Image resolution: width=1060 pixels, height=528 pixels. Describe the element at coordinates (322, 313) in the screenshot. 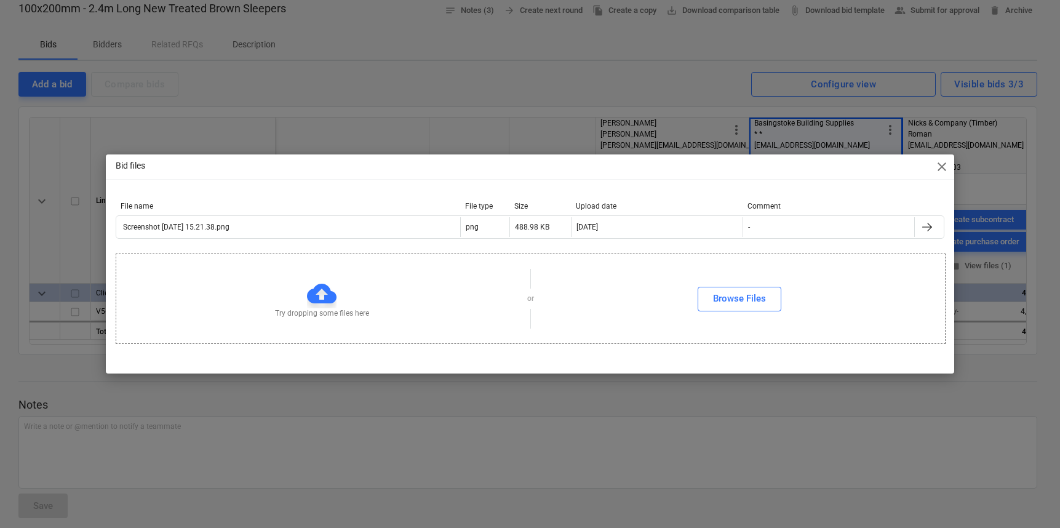

I see `p: Try dropping some files here` at that location.